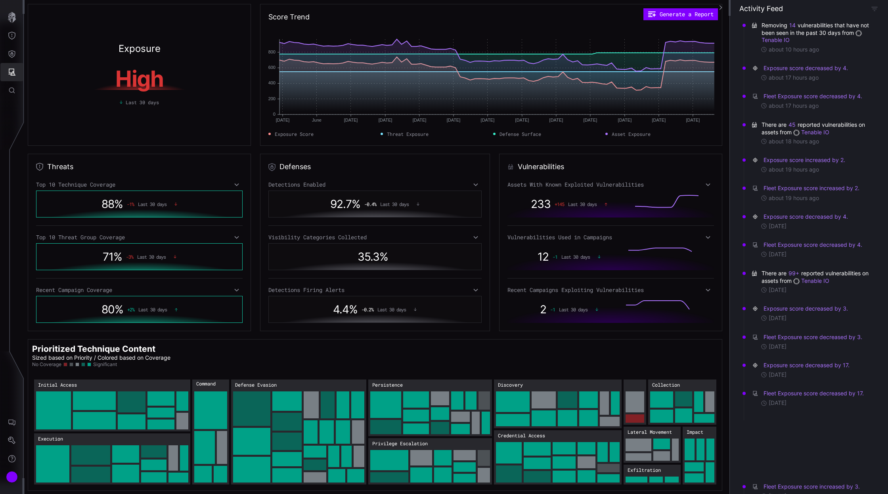  Describe the element at coordinates (343, 432) in the screenshot. I see `rect: Defense Evasion → Defense Evasion:Deobfuscate/Decode Files or Information: 24` at that location.